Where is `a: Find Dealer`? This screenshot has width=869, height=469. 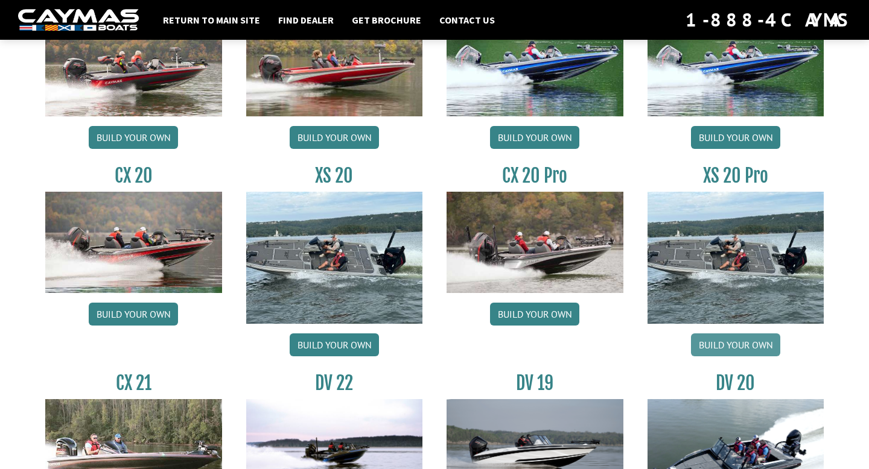 a: Find Dealer is located at coordinates (306, 20).